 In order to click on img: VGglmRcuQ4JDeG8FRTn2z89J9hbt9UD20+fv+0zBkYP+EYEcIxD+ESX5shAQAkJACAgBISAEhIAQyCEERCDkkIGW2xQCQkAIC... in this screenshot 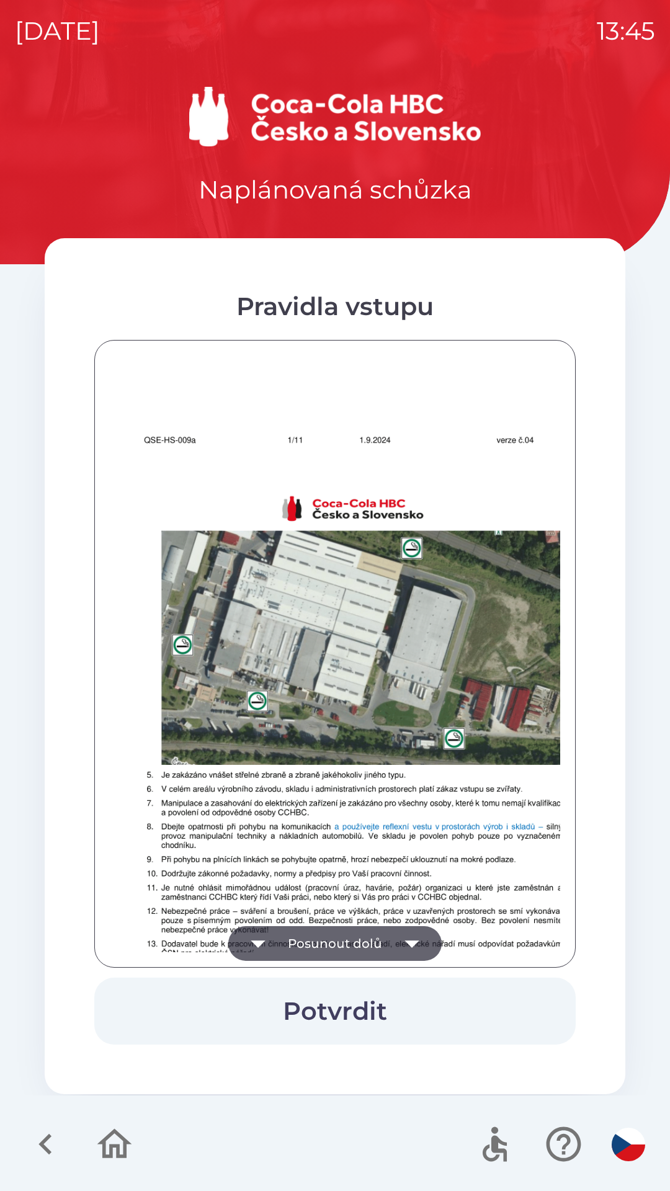, I will do `click(350, 814)`.